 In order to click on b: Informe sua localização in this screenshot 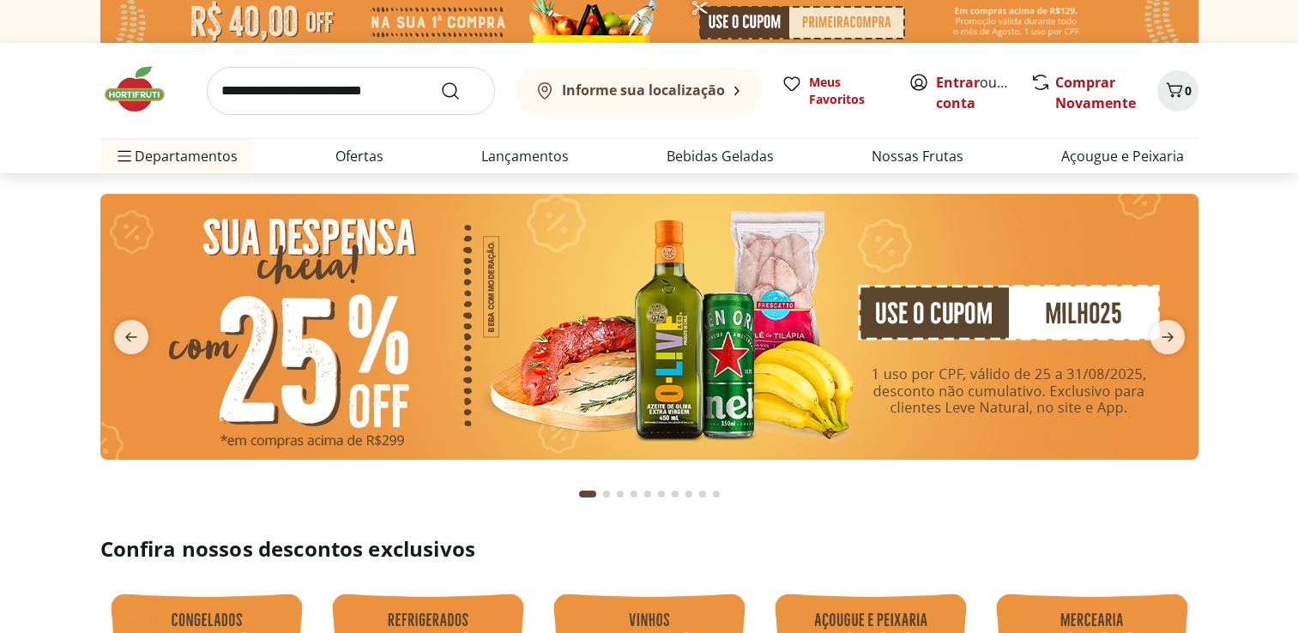, I will do `click(643, 90)`.